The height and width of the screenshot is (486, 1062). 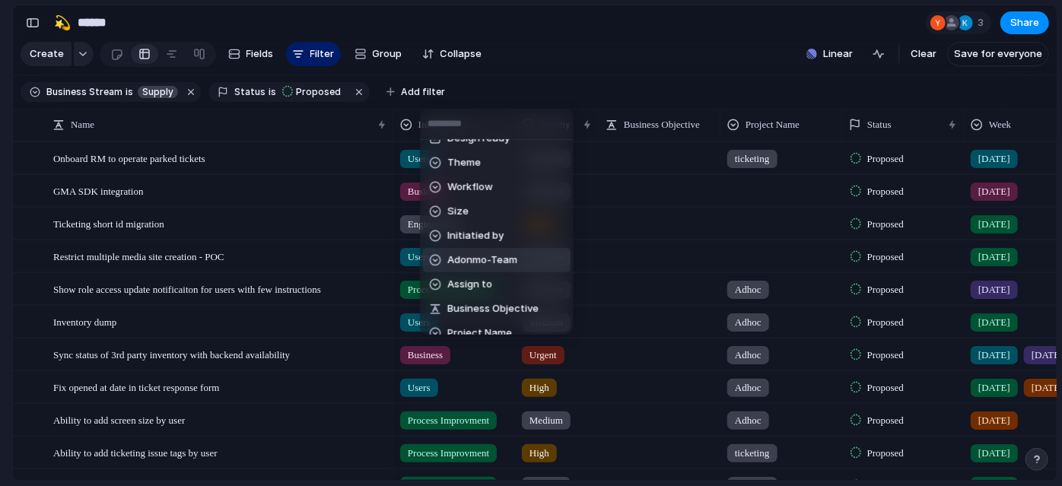 What do you see at coordinates (470, 187) in the screenshot?
I see `span: Workflow` at bounding box center [470, 187].